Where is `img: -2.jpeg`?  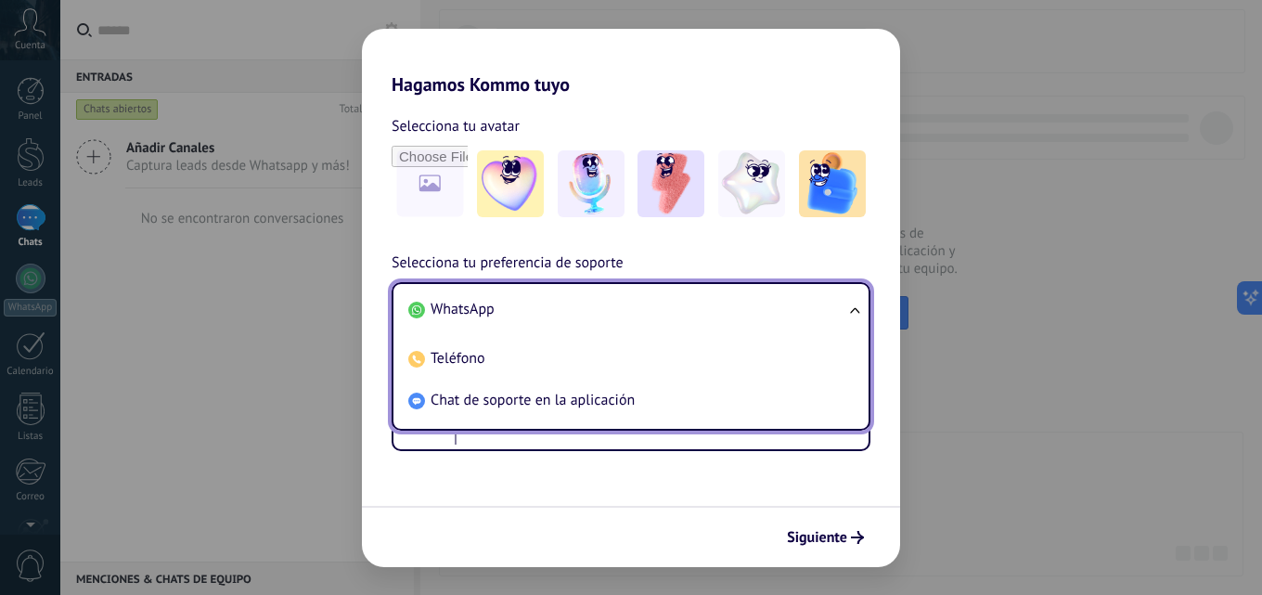
img: -2.jpeg is located at coordinates (591, 184).